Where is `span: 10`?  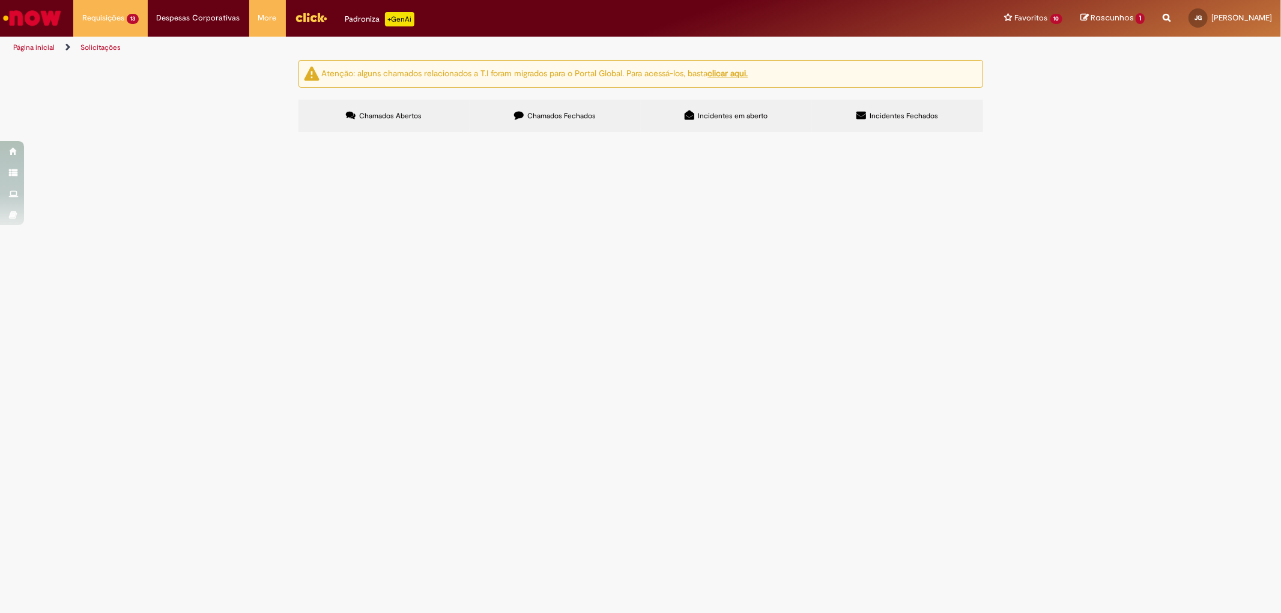 span: 10 is located at coordinates (1056, 19).